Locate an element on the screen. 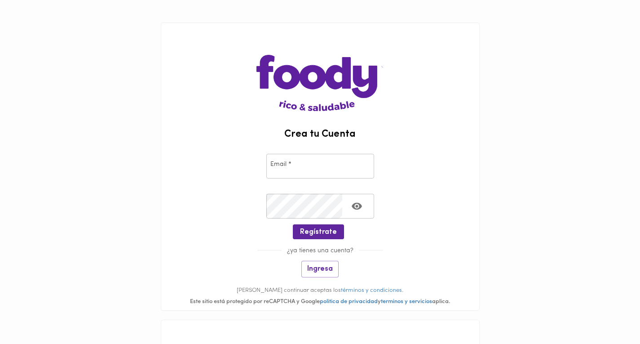 The image size is (640, 344). a: terminos y servicios is located at coordinates (406, 301).